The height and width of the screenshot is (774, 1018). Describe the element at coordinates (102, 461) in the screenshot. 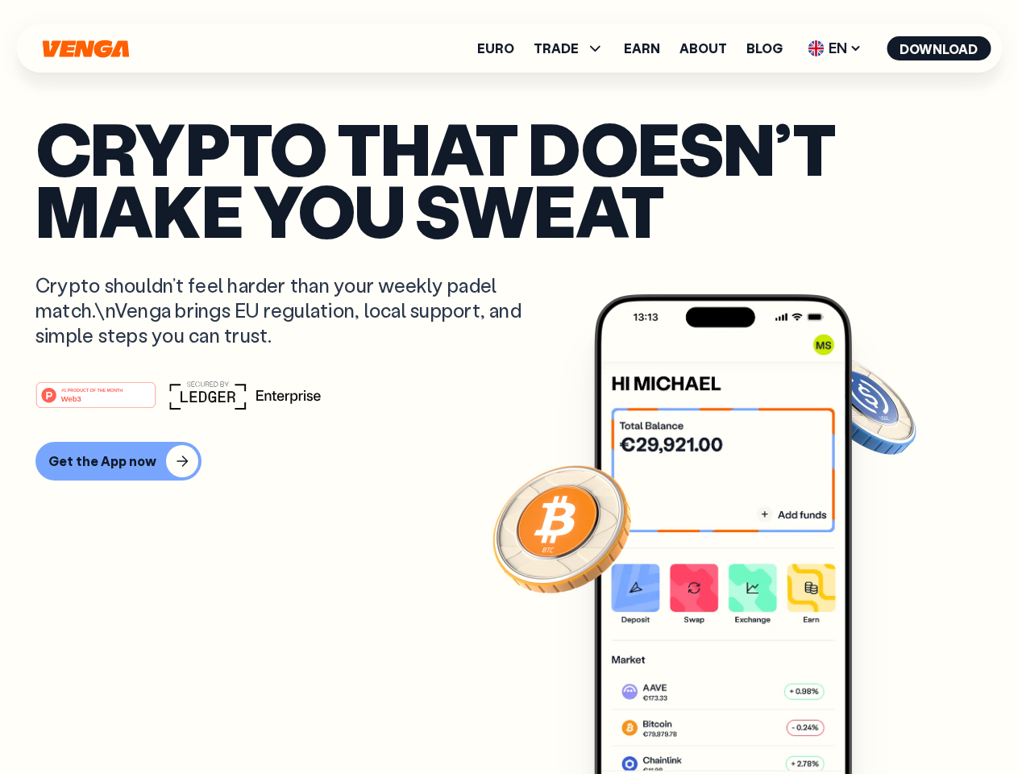

I see `div: Get the App now` at that location.